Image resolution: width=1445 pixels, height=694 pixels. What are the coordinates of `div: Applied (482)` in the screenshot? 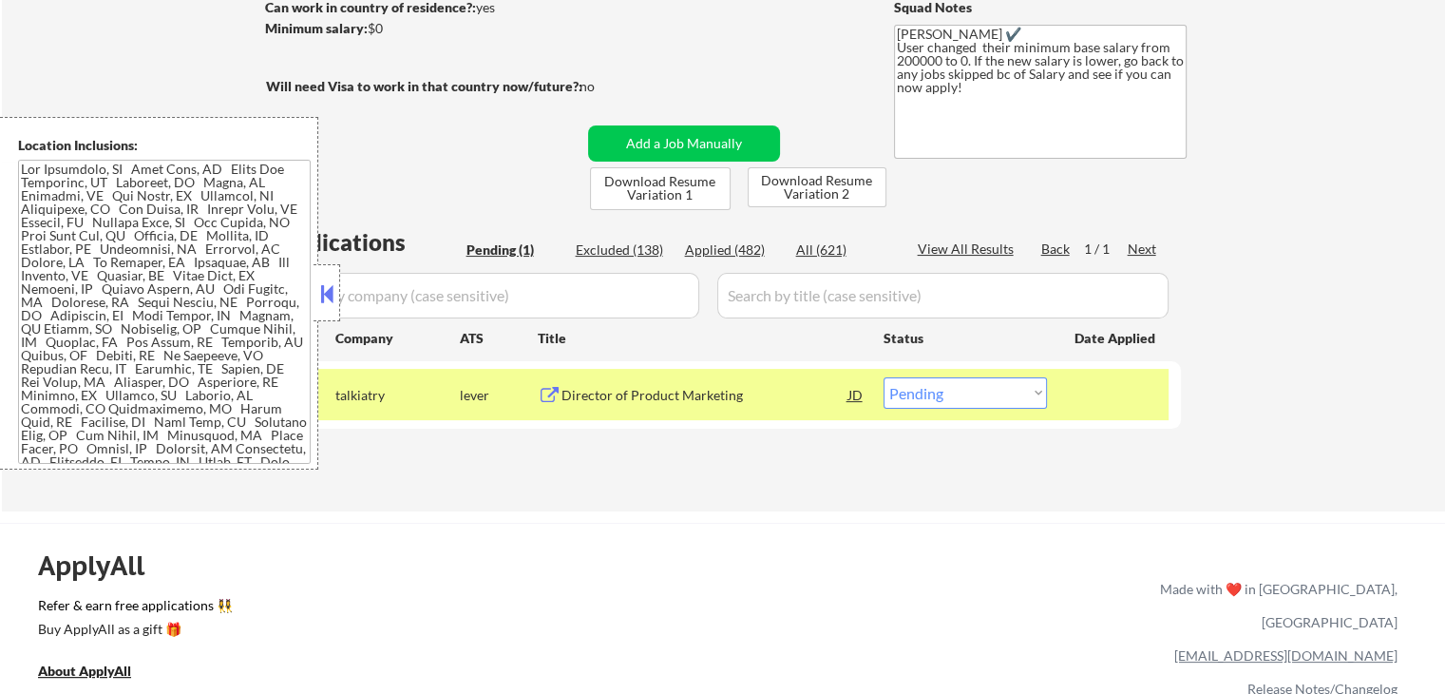 It's located at (732, 250).